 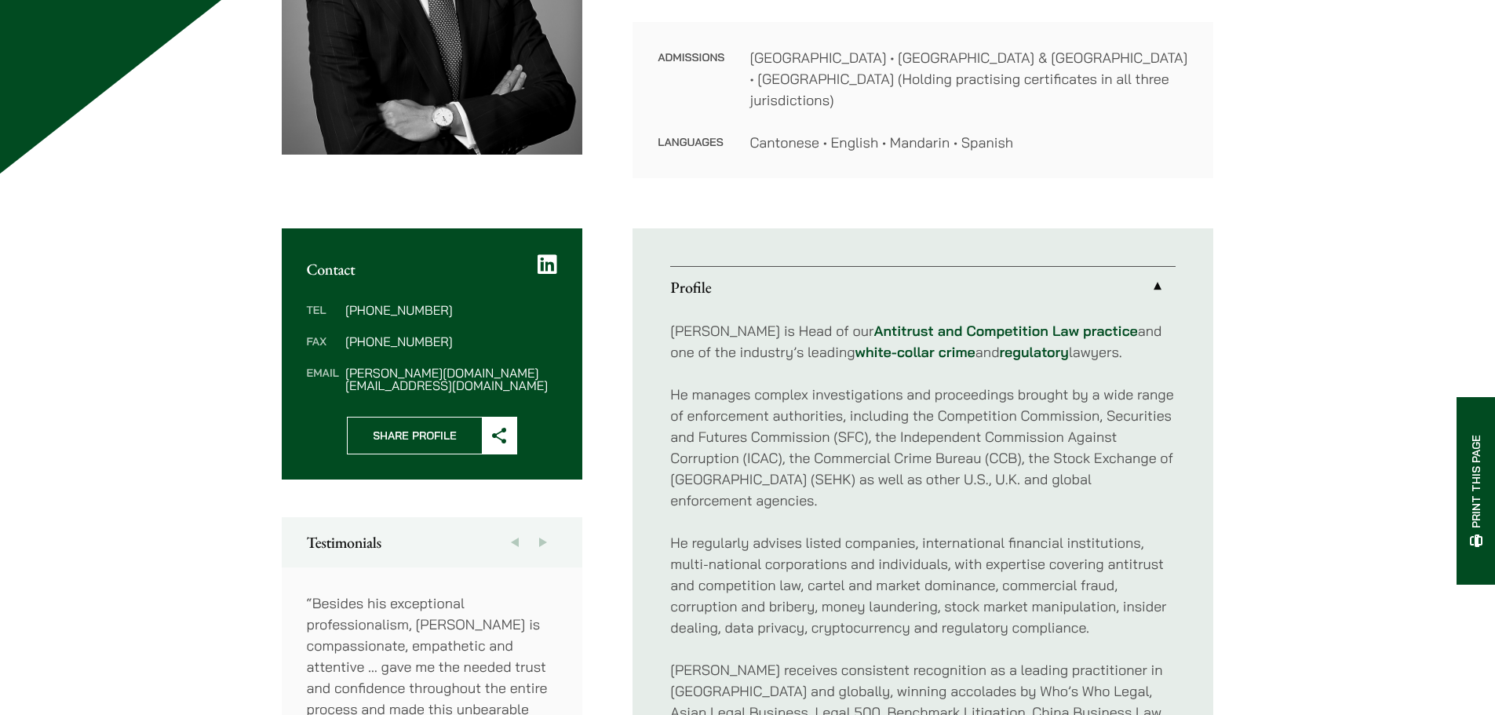 What do you see at coordinates (923, 447) in the screenshot?
I see `p: He manages complex investigations and proceedings brought by a wide range of enforcement authorit...` at bounding box center [923, 447].